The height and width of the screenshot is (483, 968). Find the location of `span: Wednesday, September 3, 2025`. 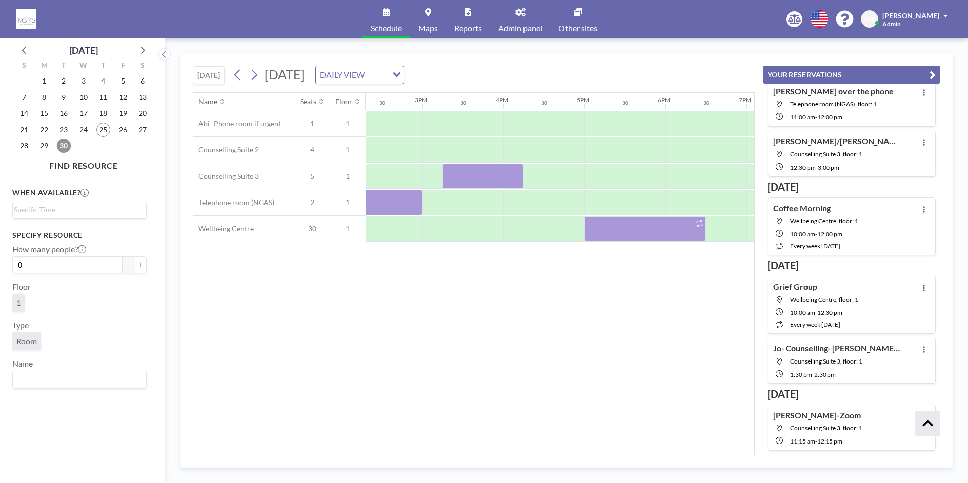

span: Wednesday, September 3, 2025 is located at coordinates (84, 81).